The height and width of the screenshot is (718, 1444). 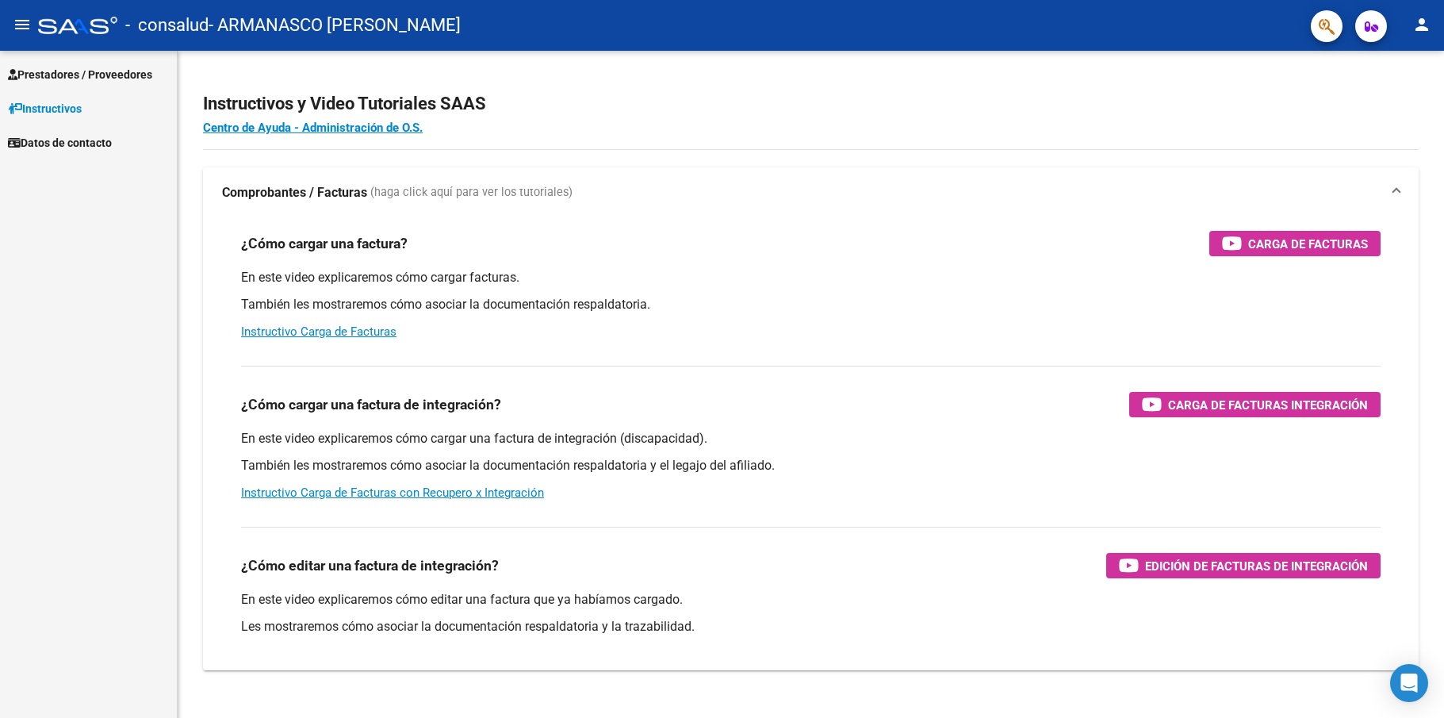 I want to click on p: También les mostraremos cómo asociar la documentación respaldatoria y el legajo del afiliado., so click(x=811, y=466).